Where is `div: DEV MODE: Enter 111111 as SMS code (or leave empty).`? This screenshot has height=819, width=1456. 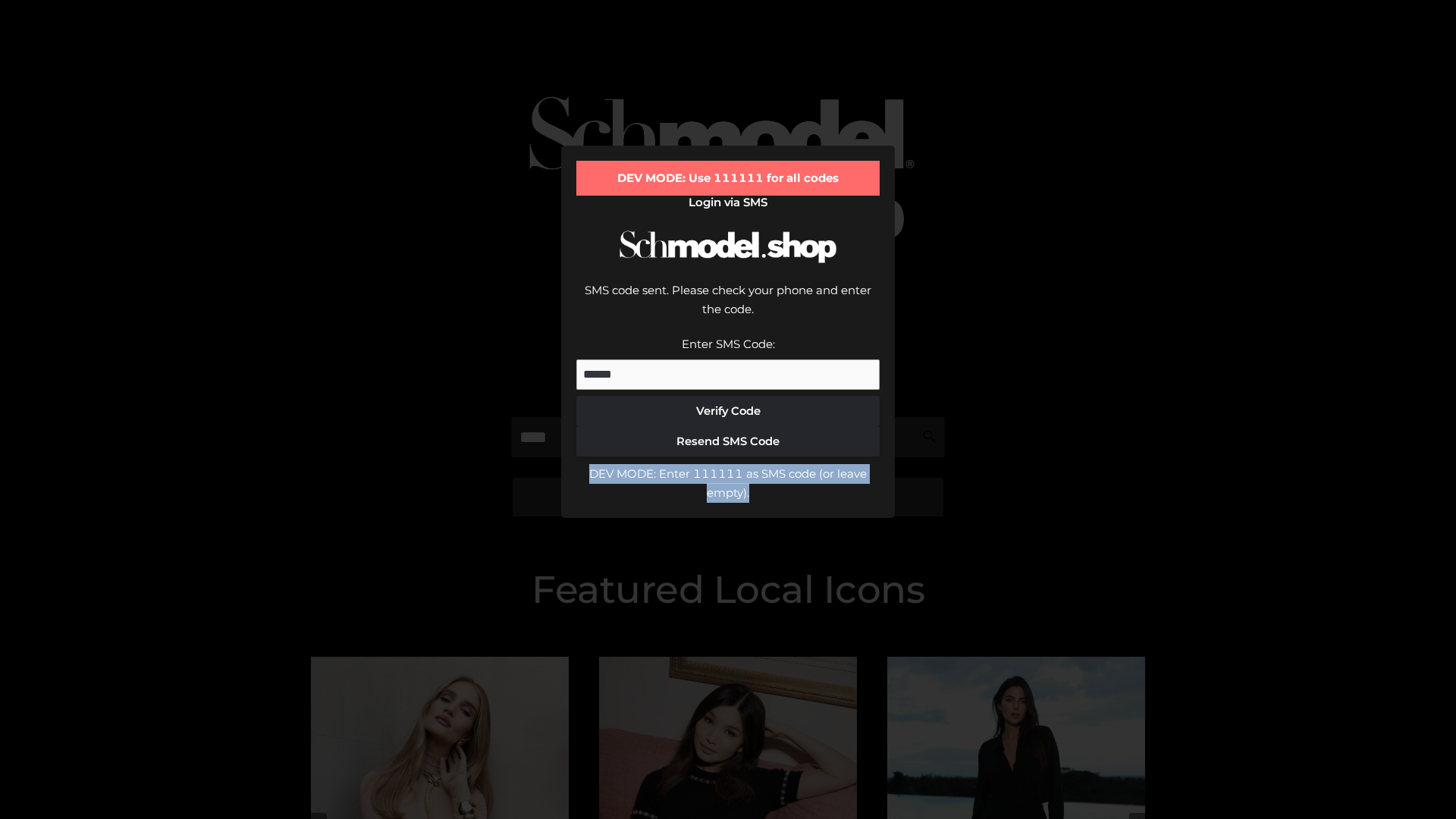
div: DEV MODE: Enter 111111 as SMS code (or leave empty). is located at coordinates (728, 483).